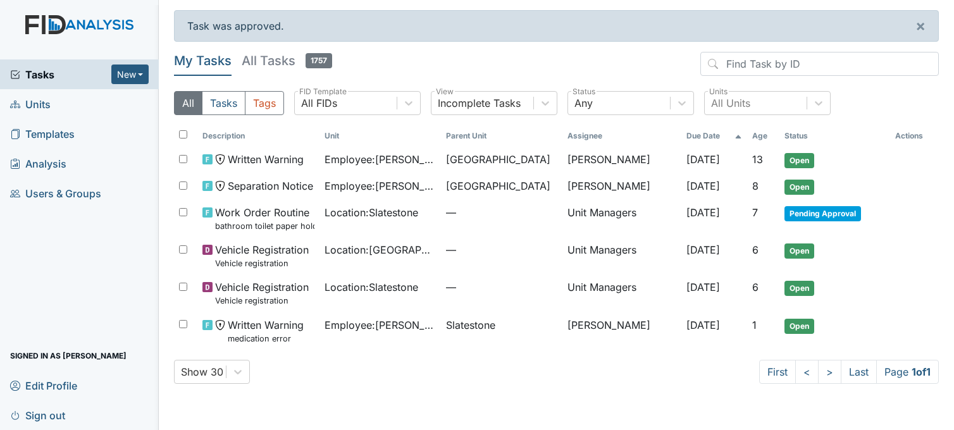 This screenshot has height=430, width=954. Describe the element at coordinates (319, 103) in the screenshot. I see `div: All FIDs` at that location.